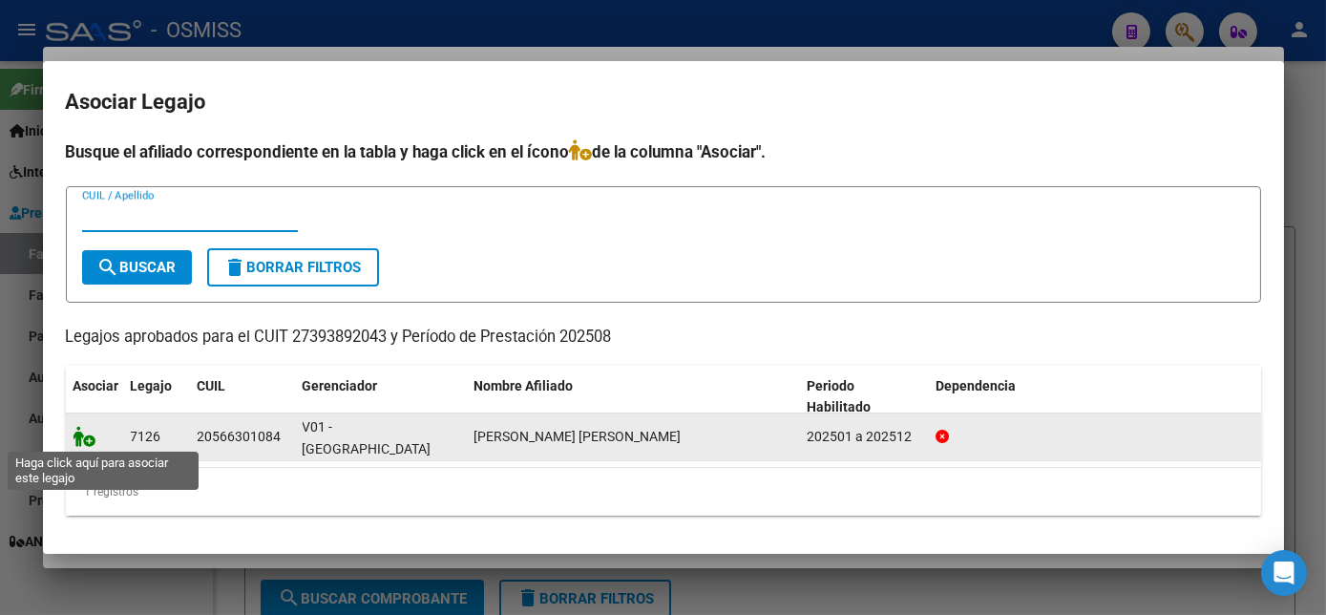 This screenshot has width=1326, height=615. I want to click on span: 7126, so click(146, 436).